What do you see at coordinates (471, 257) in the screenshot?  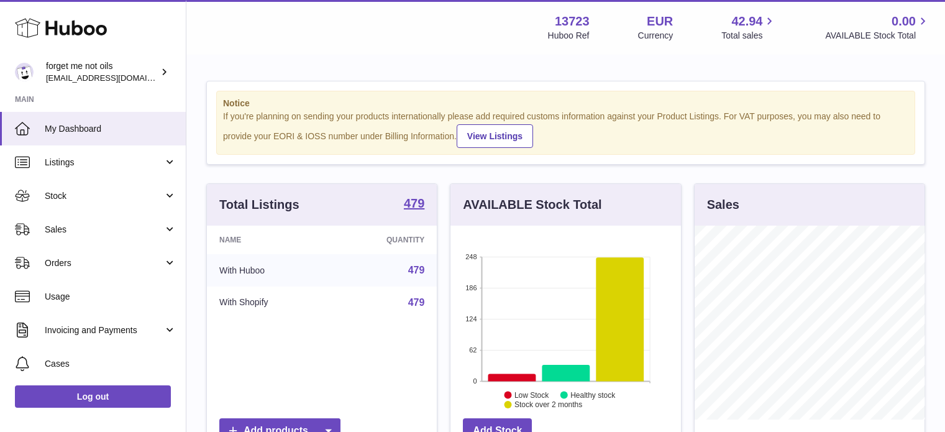 I see `text: 248` at bounding box center [471, 257].